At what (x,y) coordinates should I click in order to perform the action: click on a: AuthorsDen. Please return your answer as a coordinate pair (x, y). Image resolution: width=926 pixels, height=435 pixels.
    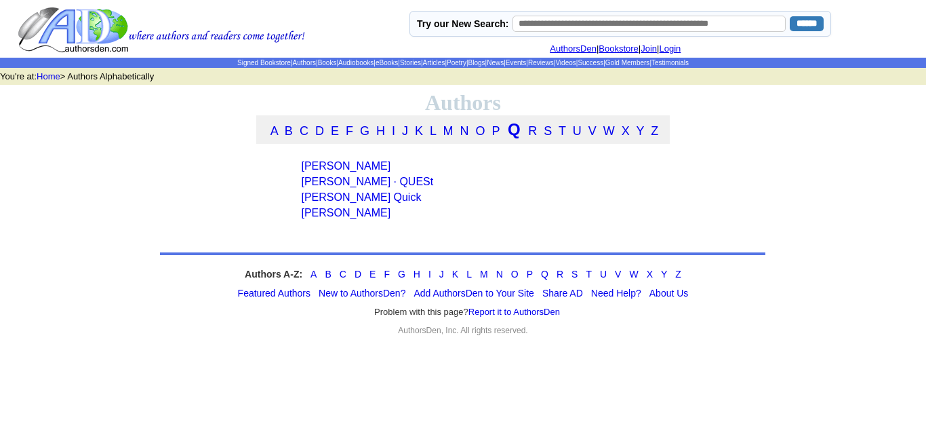
    Looking at the image, I should click on (573, 48).